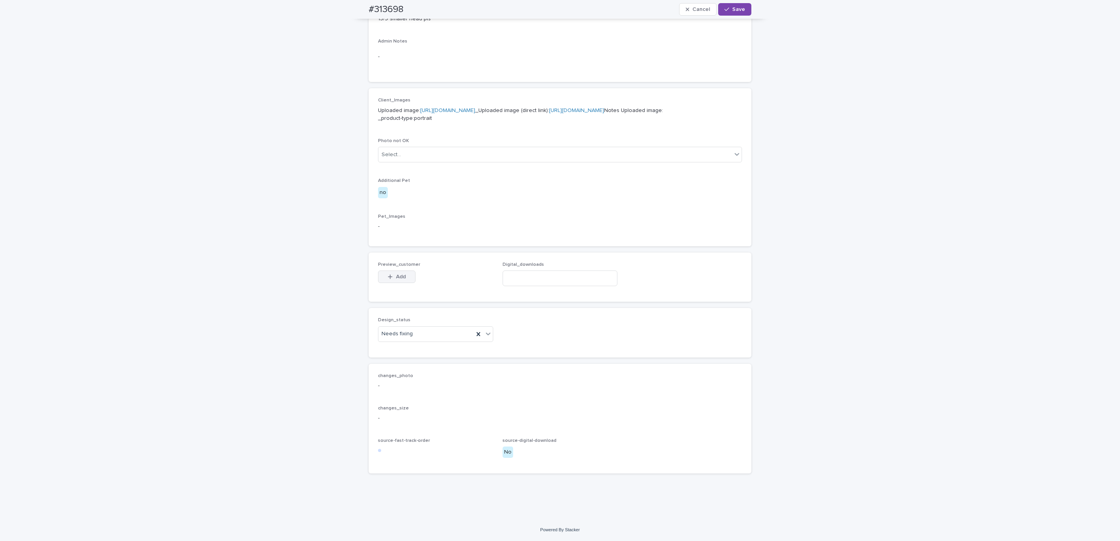 The height and width of the screenshot is (541, 1120). What do you see at coordinates (383, 193) in the screenshot?
I see `div: no` at bounding box center [383, 193].